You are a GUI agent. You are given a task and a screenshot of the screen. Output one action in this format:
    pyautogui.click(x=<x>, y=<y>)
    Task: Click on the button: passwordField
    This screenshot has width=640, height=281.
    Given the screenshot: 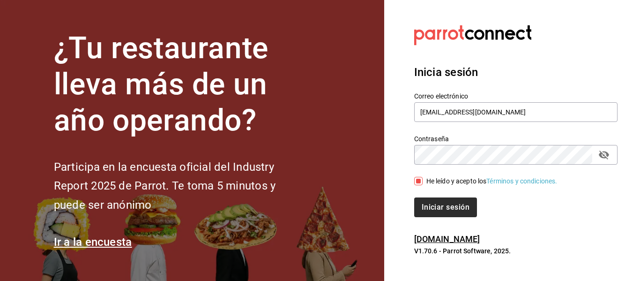 What is the action you would take?
    pyautogui.click(x=604, y=155)
    